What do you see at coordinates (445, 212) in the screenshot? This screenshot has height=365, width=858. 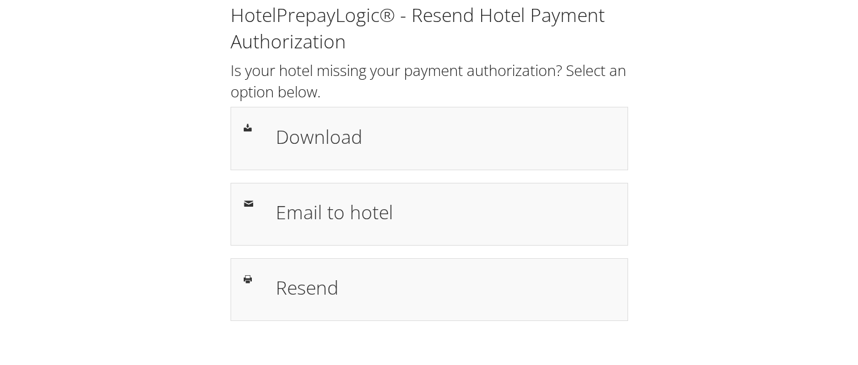 I see `h1: Email to hotel` at bounding box center [445, 212].